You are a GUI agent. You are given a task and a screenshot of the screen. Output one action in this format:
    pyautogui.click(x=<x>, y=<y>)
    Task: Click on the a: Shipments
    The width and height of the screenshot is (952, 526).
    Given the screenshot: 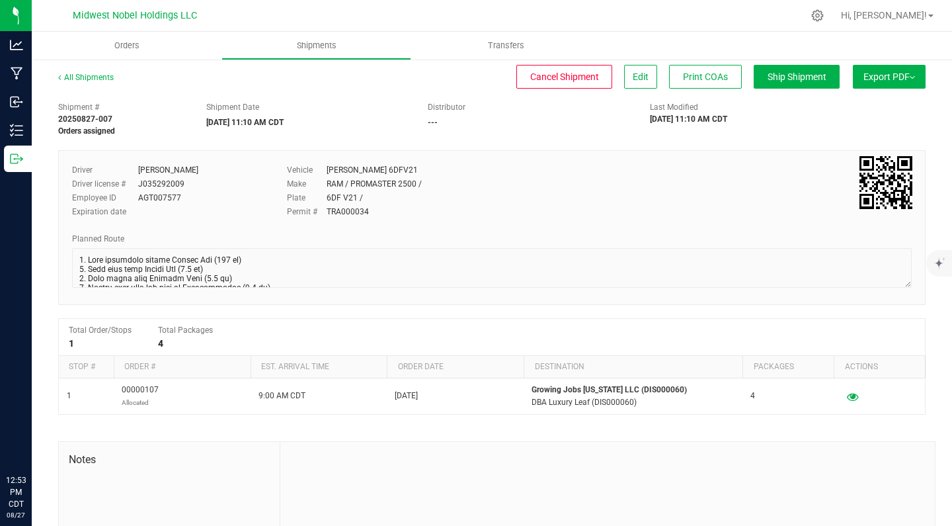 What is the action you would take?
    pyautogui.click(x=316, y=46)
    